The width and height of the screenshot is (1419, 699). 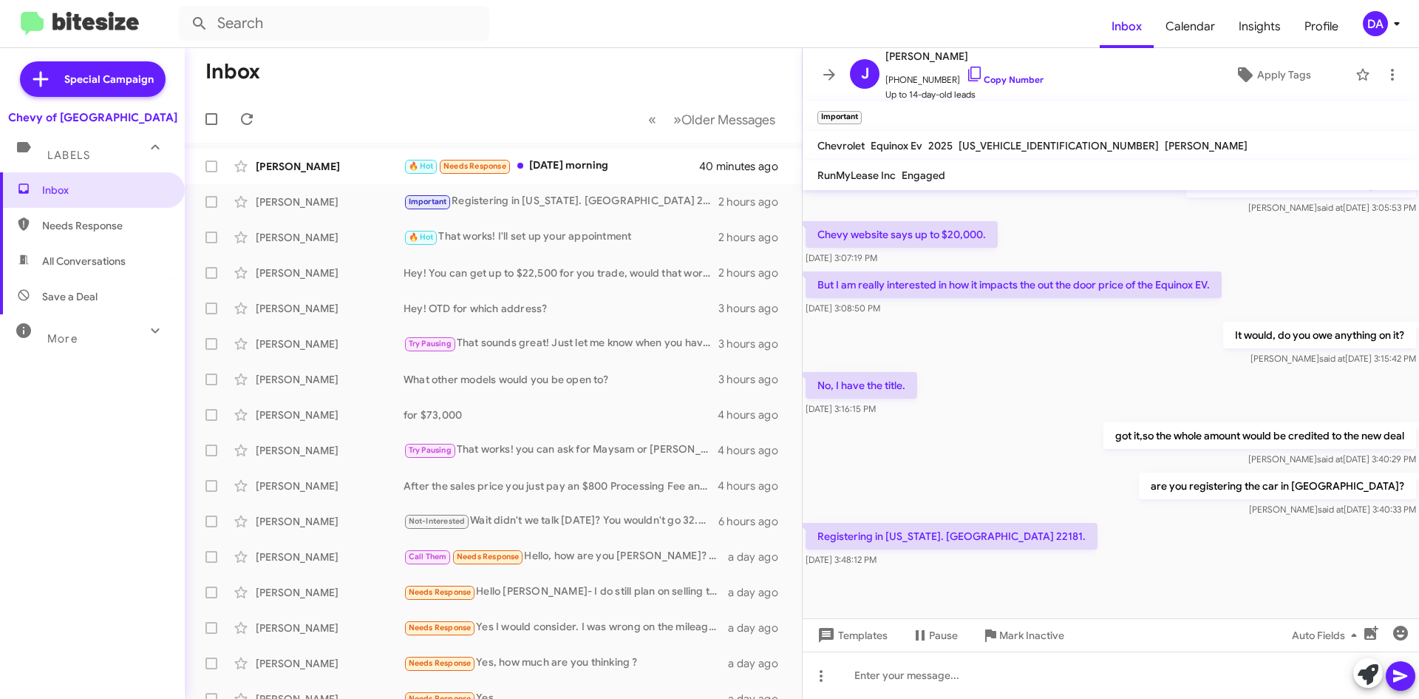 I want to click on span: 2025, so click(x=940, y=146).